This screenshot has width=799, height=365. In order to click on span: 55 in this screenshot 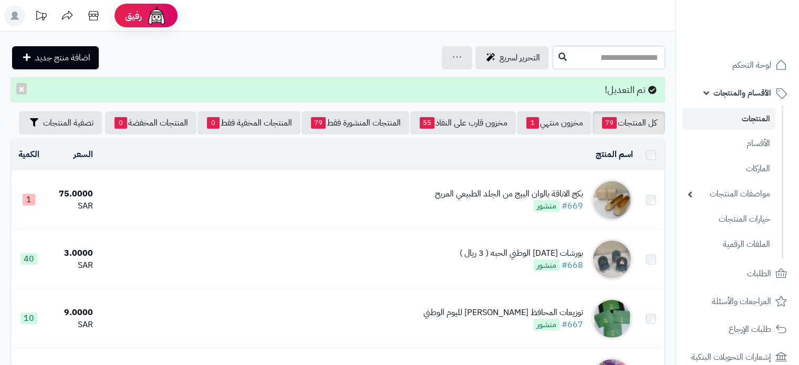, I will do `click(427, 123)`.